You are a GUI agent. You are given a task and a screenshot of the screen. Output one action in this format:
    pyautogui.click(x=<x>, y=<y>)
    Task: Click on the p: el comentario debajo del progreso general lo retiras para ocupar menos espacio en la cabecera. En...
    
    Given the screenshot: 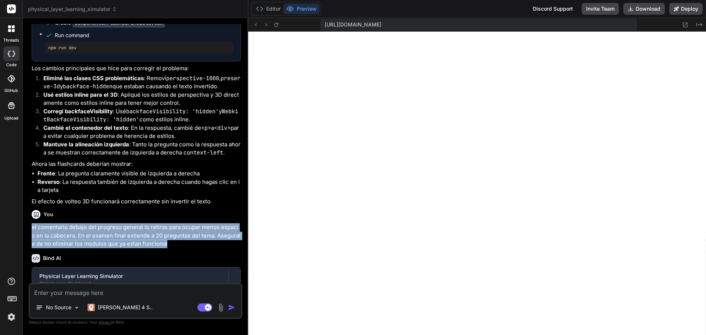 What is the action you would take?
    pyautogui.click(x=136, y=236)
    